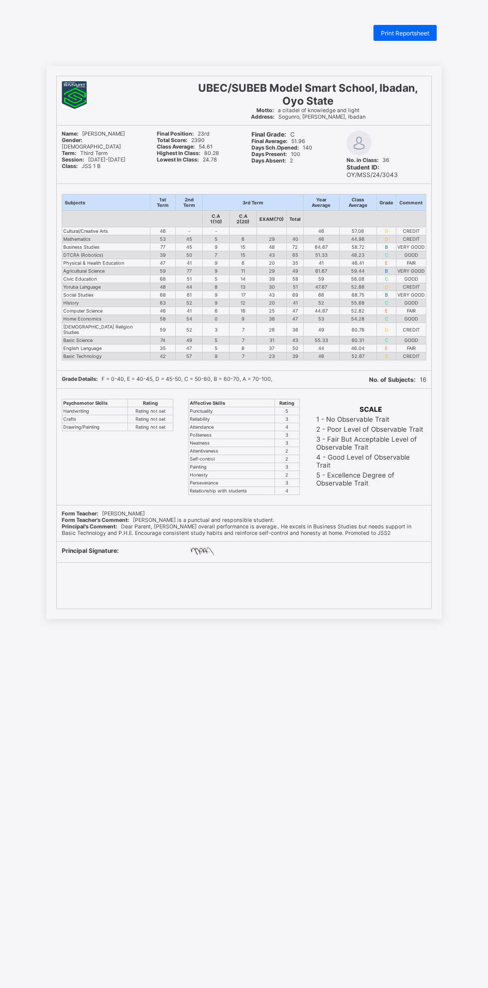  What do you see at coordinates (106, 263) in the screenshot?
I see `td: Physical & Health Education` at bounding box center [106, 263].